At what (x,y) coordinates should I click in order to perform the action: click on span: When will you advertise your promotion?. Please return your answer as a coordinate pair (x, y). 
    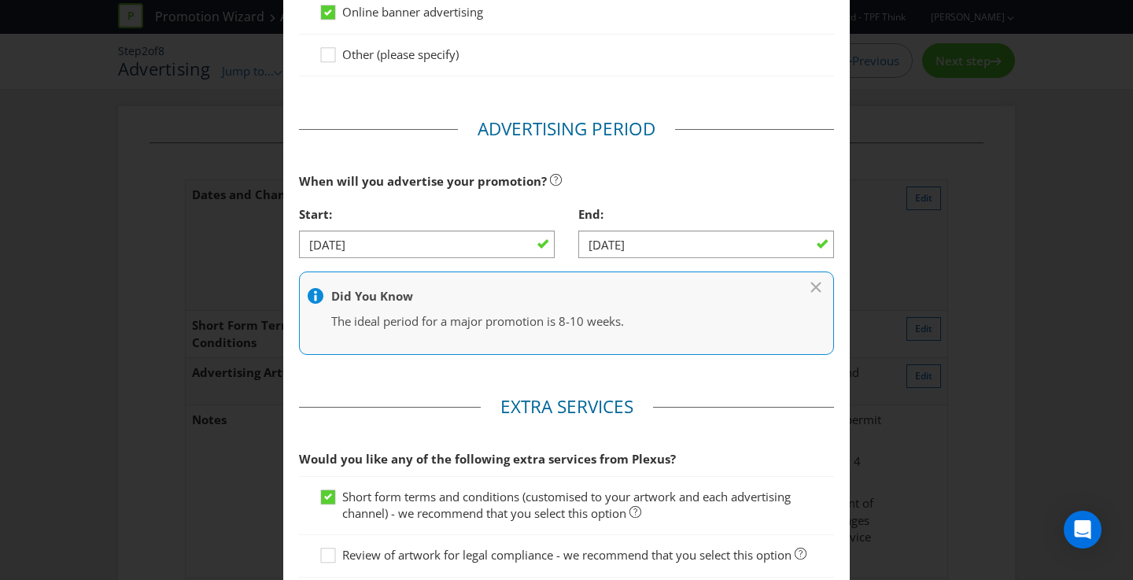
    Looking at the image, I should click on (423, 181).